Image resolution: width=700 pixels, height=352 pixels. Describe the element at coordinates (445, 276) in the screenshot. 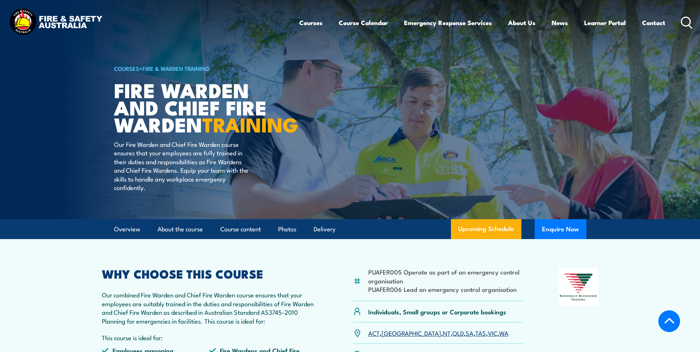

I see `li: PUAFER005 Operate as part of an emergency control organisation` at that location.